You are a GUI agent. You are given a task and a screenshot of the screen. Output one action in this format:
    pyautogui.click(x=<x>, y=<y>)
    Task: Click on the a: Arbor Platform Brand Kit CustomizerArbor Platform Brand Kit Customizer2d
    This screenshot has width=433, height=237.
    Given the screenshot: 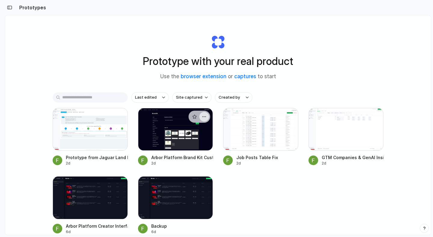 What is the action you would take?
    pyautogui.click(x=176, y=137)
    